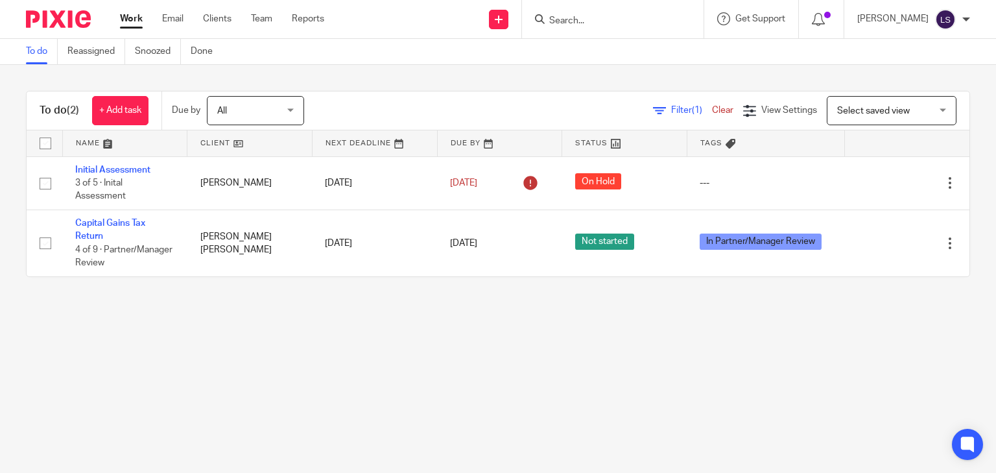  What do you see at coordinates (113, 170) in the screenshot?
I see `a: Initial Assessment` at bounding box center [113, 170].